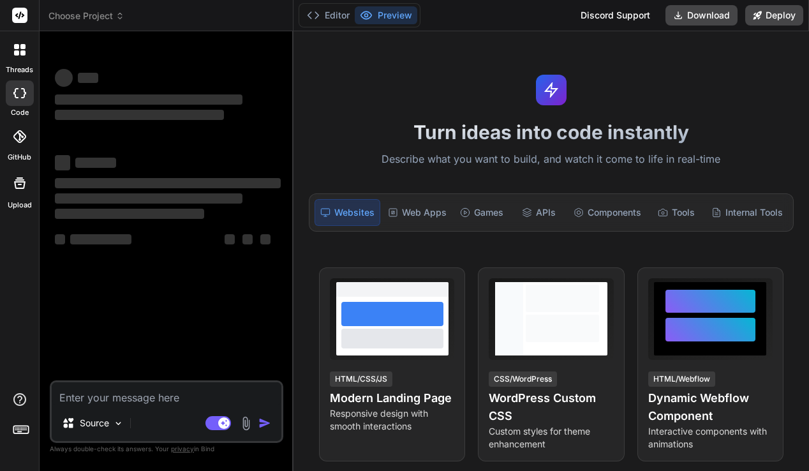  What do you see at coordinates (523, 379) in the screenshot?
I see `div: CSS/WordPress` at bounding box center [523, 379].